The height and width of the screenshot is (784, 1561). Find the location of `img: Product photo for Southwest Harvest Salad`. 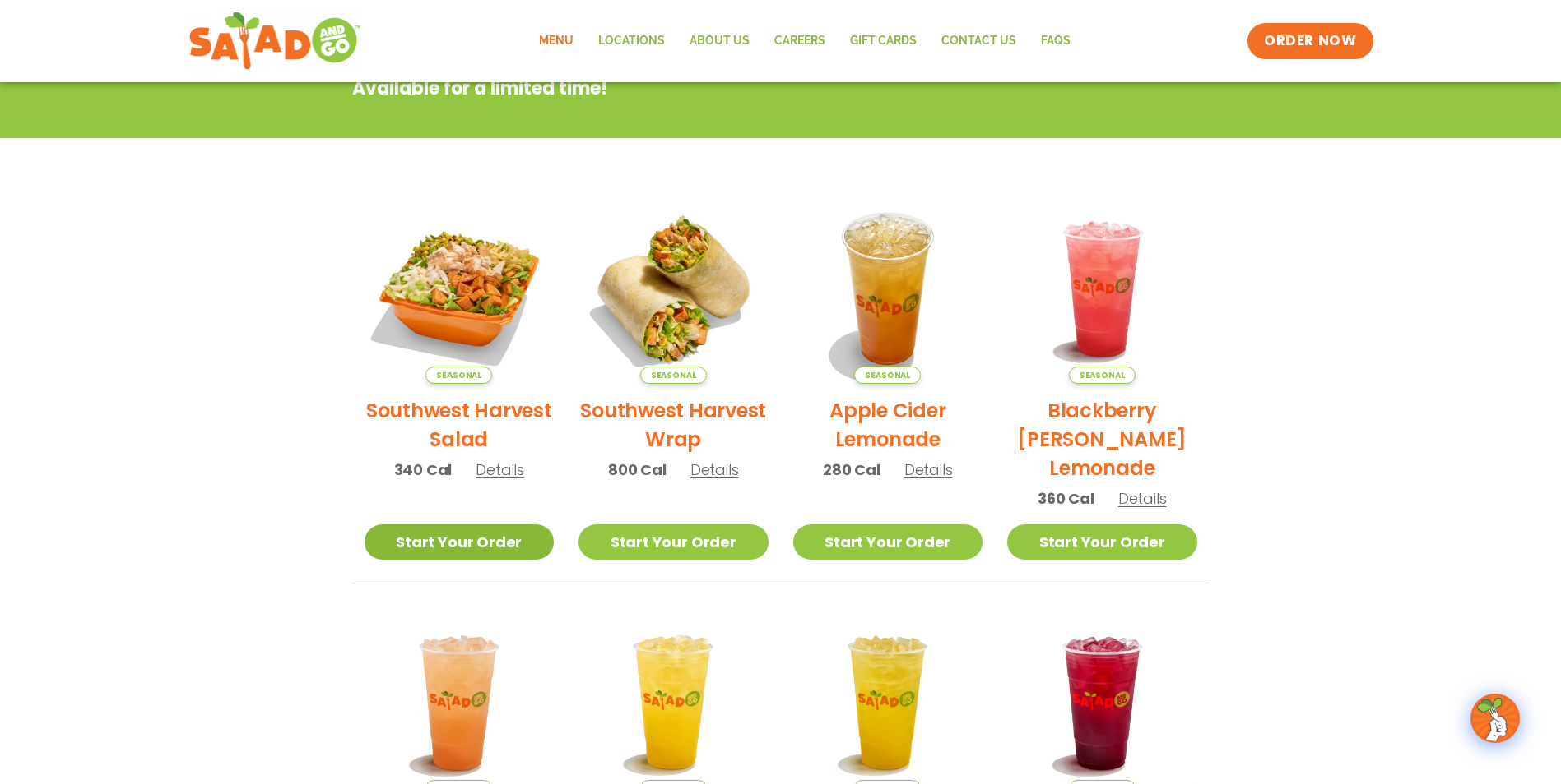

img: Product photo for Southwest Harvest Salad is located at coordinates (459, 289).